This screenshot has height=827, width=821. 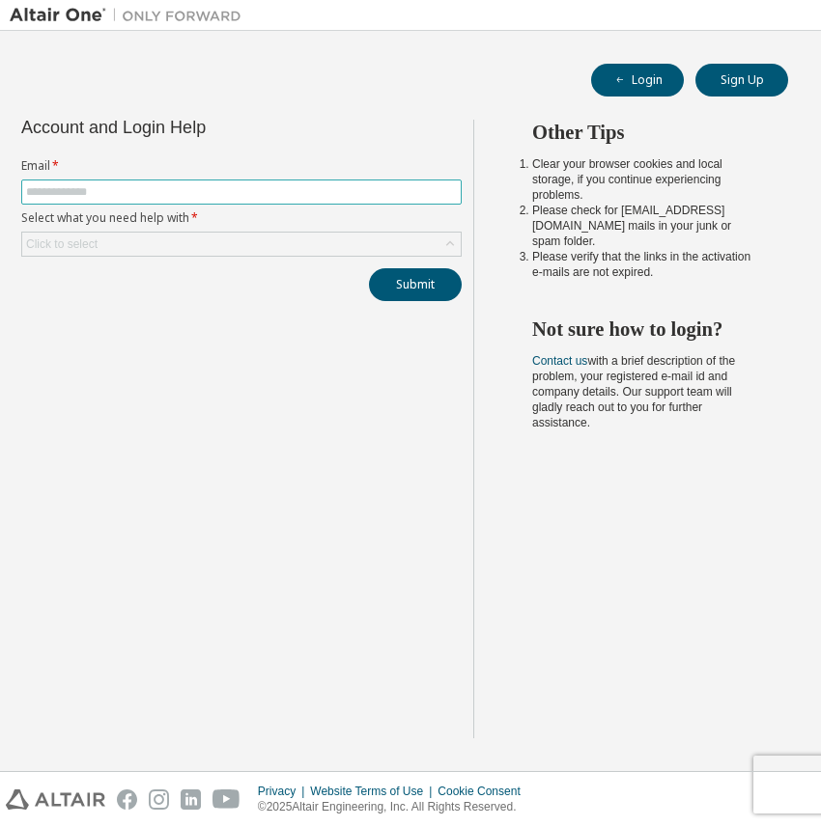 What do you see at coordinates (241, 166) in the screenshot?
I see `label: Email` at bounding box center [241, 166].